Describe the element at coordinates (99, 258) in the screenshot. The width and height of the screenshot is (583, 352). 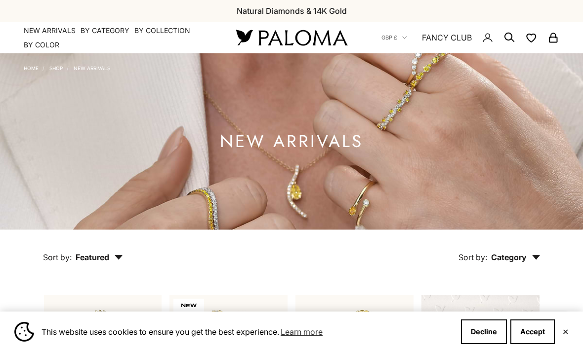
I see `span: Featured` at that location.